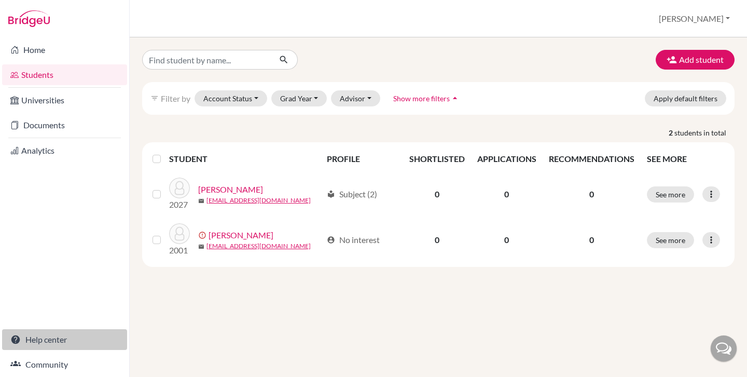  I want to click on input: Find student by name..., so click(206, 60).